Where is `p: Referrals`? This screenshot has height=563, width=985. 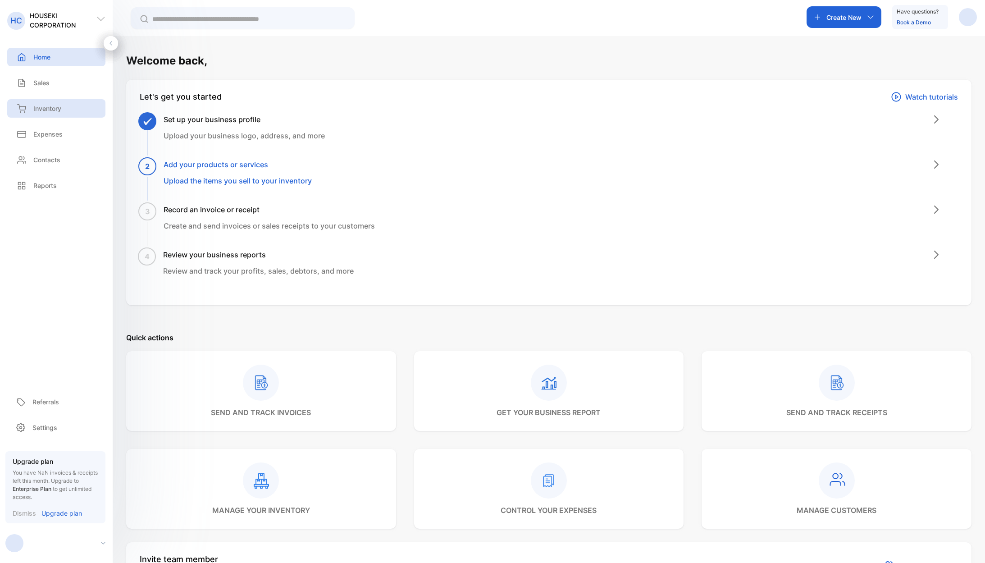 p: Referrals is located at coordinates (45, 401).